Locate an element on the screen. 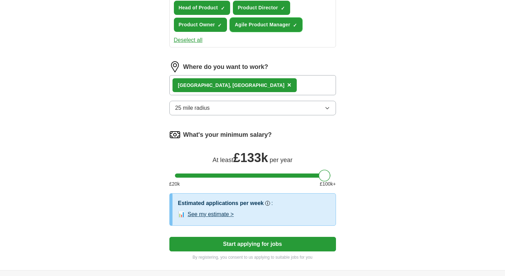  span: Product Director is located at coordinates (258, 8).